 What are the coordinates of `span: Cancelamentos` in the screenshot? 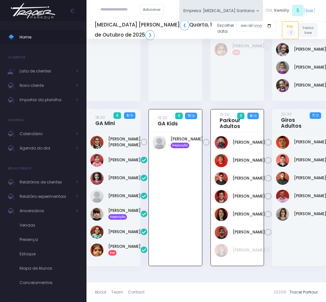 It's located at (49, 283).